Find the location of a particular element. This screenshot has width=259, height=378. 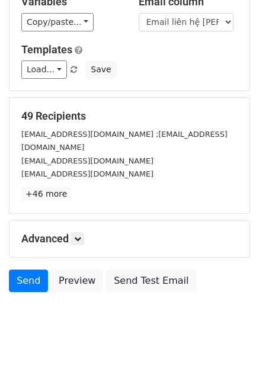

a: Templates is located at coordinates (47, 49).